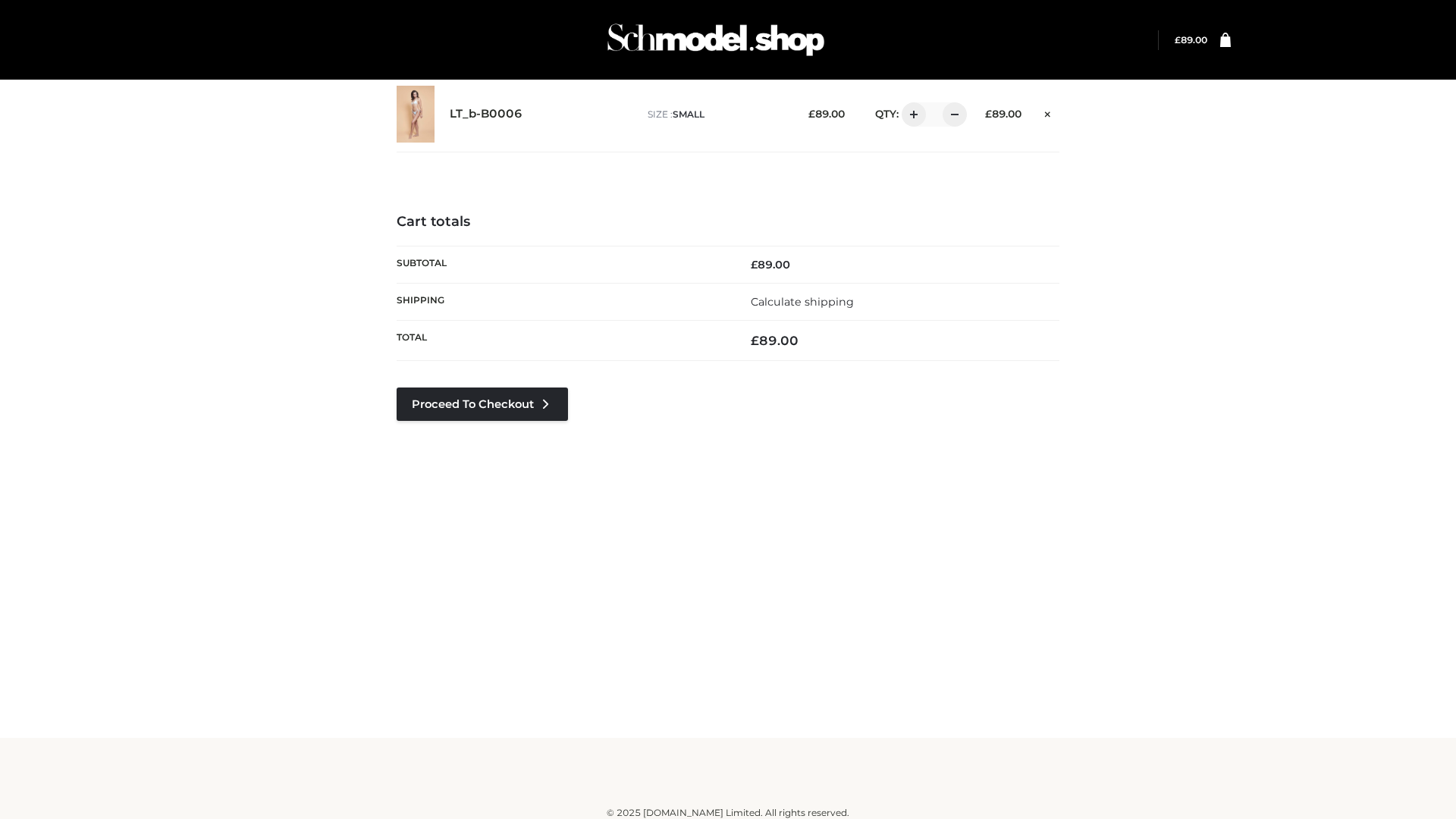 The image size is (1456, 819). What do you see at coordinates (716, 39) in the screenshot?
I see `a: Schmodel Admin 964` at bounding box center [716, 39].